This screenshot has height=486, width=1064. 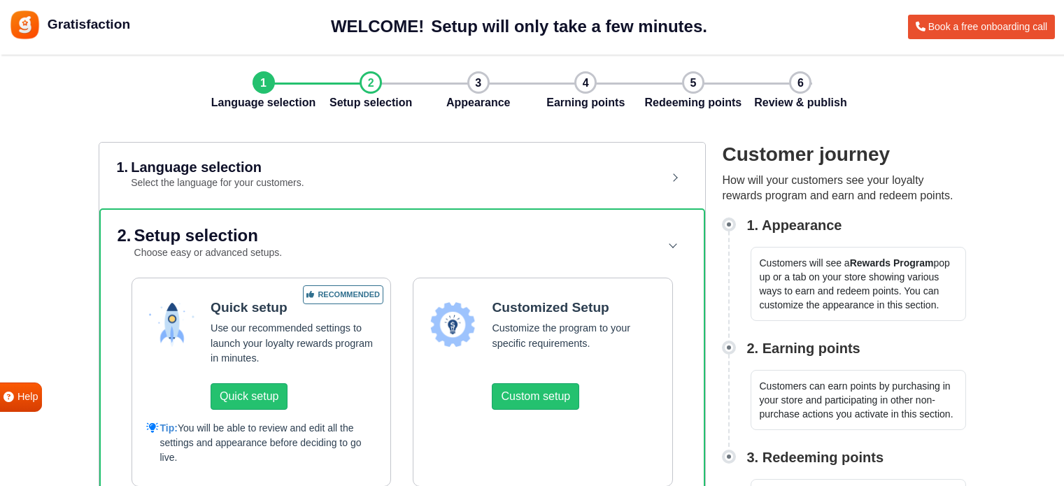 I want to click on span: Tip:, so click(x=169, y=428).